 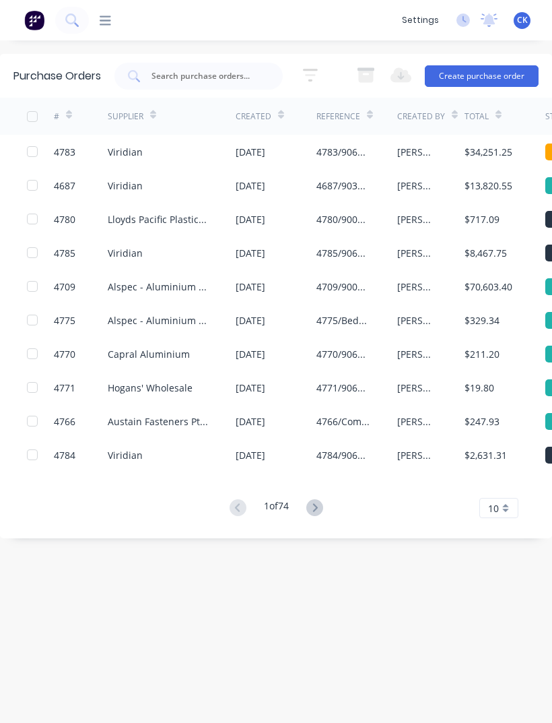 What do you see at coordinates (65, 185) in the screenshot?
I see `div: 4687` at bounding box center [65, 185].